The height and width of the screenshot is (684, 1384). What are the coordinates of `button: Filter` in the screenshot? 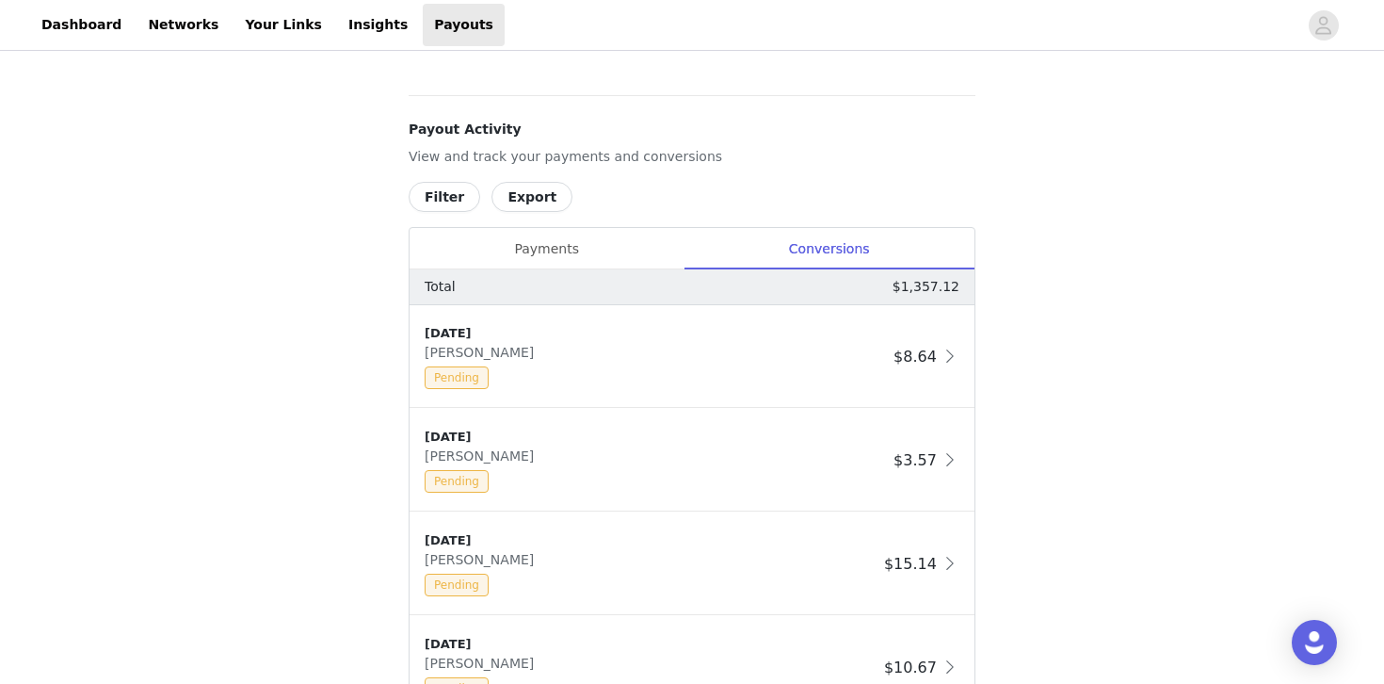 It's located at (444, 197).